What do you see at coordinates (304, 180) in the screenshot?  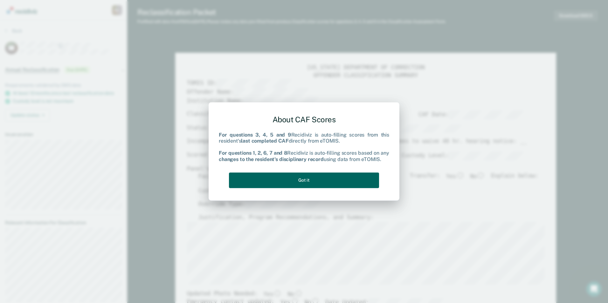 I see `button: Got it` at bounding box center [304, 180].